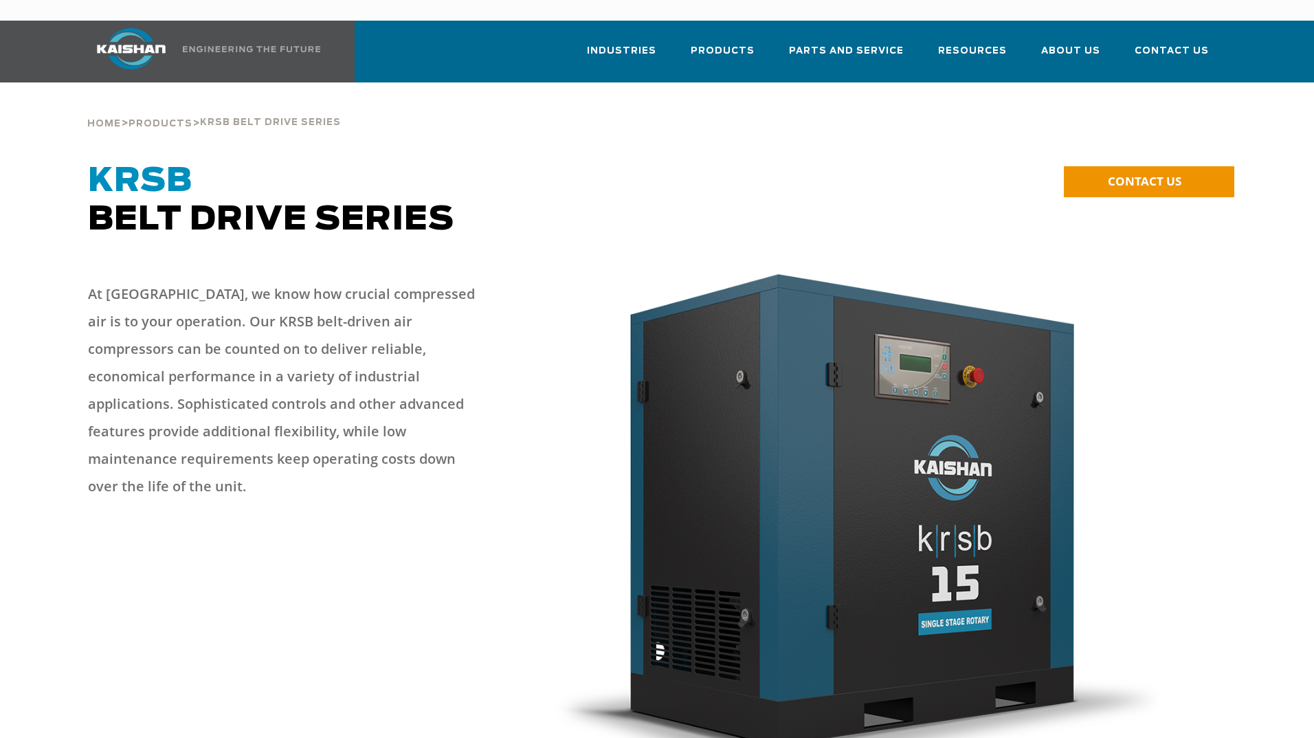 This screenshot has height=738, width=1314. I want to click on span: Belt Drive Series, so click(271, 201).